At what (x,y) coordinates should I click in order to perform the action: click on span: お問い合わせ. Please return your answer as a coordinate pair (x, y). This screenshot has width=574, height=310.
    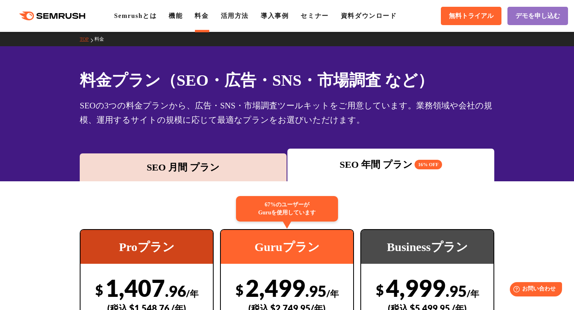
    Looking at the image, I should click on (36, 10).